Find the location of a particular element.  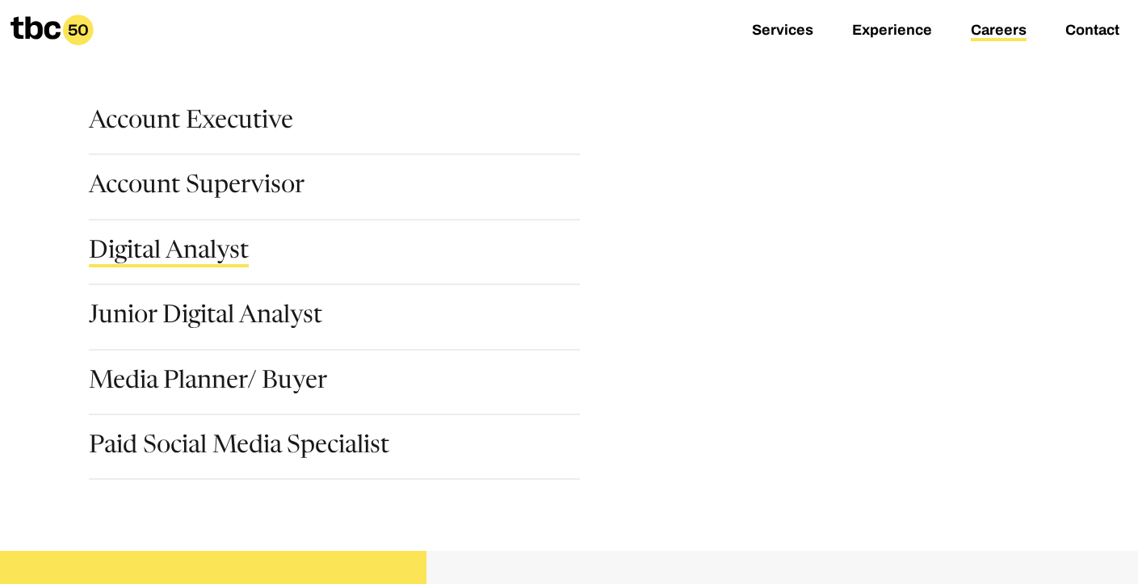

a: Media Planner/ Buyer is located at coordinates (208, 384).